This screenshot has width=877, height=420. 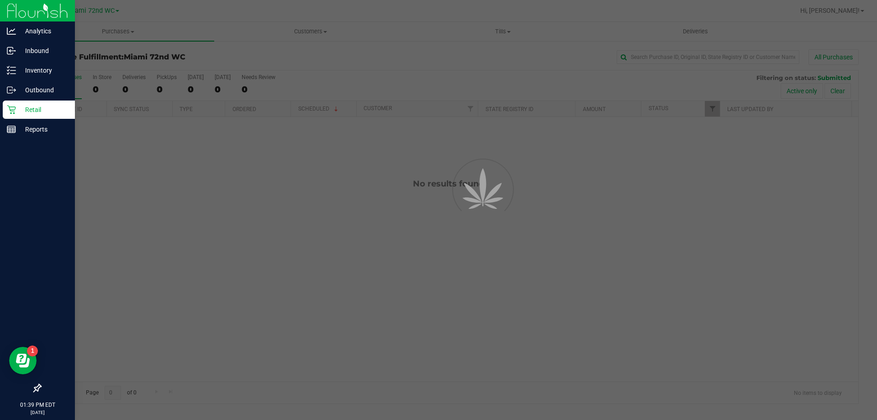 What do you see at coordinates (43, 51) in the screenshot?
I see `p: Inbound` at bounding box center [43, 51].